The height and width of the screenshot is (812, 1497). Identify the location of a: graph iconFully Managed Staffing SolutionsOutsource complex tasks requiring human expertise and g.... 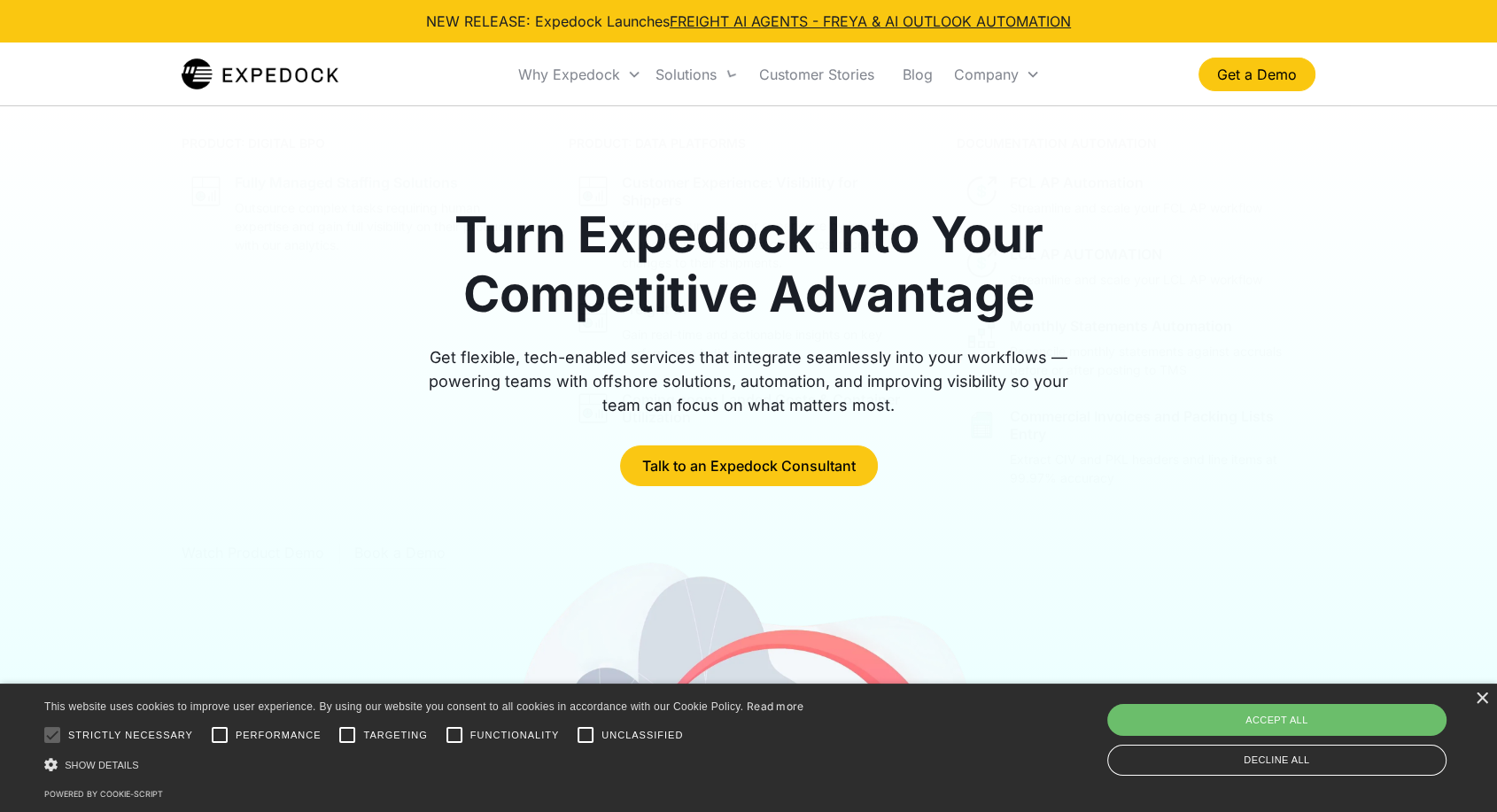
(360, 214).